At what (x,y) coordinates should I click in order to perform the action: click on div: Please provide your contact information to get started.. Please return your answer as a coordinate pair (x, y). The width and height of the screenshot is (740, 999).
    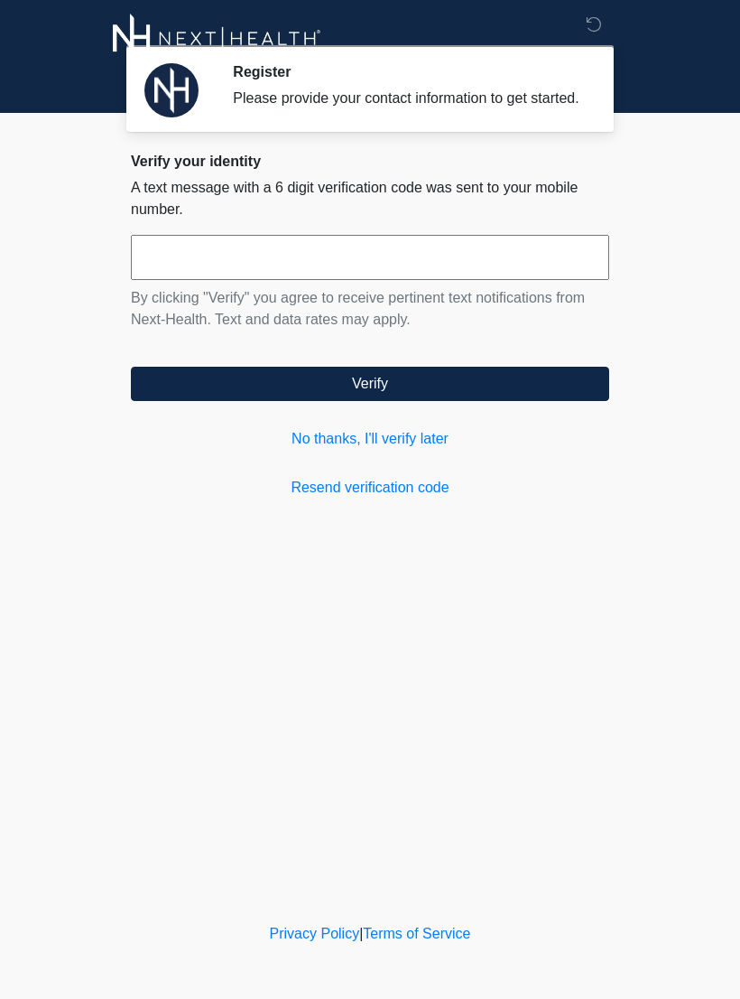
    Looking at the image, I should click on (407, 98).